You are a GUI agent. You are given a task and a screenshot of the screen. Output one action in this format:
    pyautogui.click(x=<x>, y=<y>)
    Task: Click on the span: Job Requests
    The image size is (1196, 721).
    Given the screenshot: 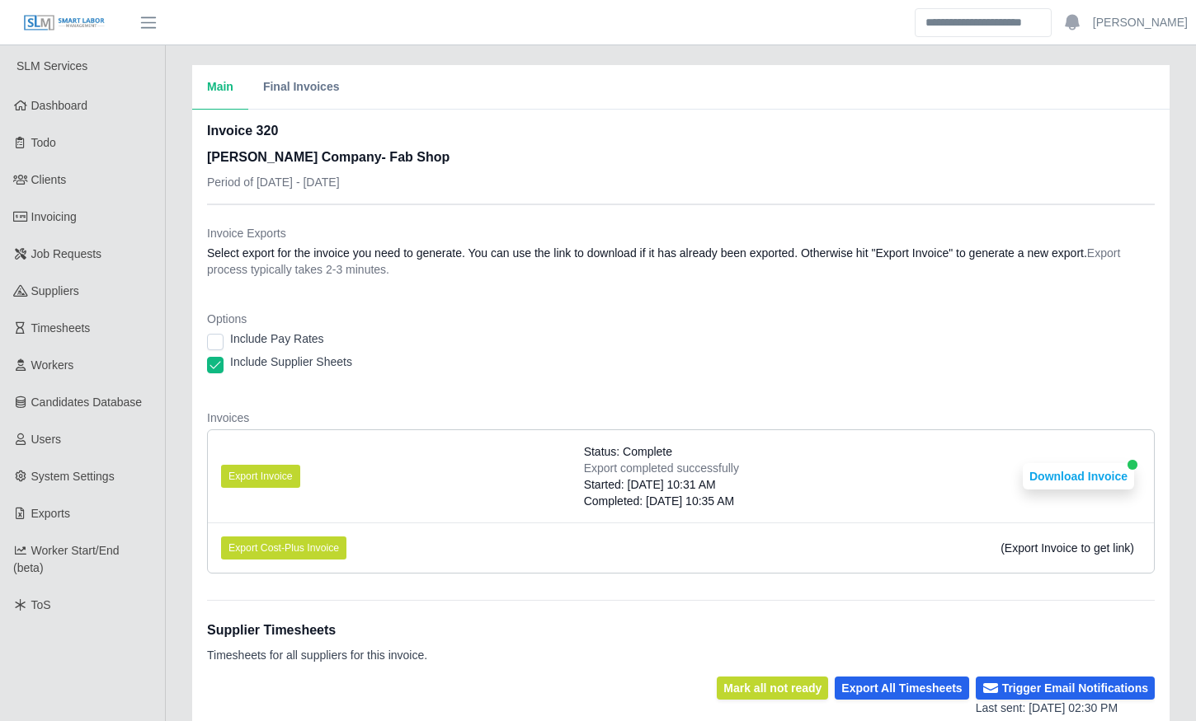 What is the action you would take?
    pyautogui.click(x=67, y=254)
    